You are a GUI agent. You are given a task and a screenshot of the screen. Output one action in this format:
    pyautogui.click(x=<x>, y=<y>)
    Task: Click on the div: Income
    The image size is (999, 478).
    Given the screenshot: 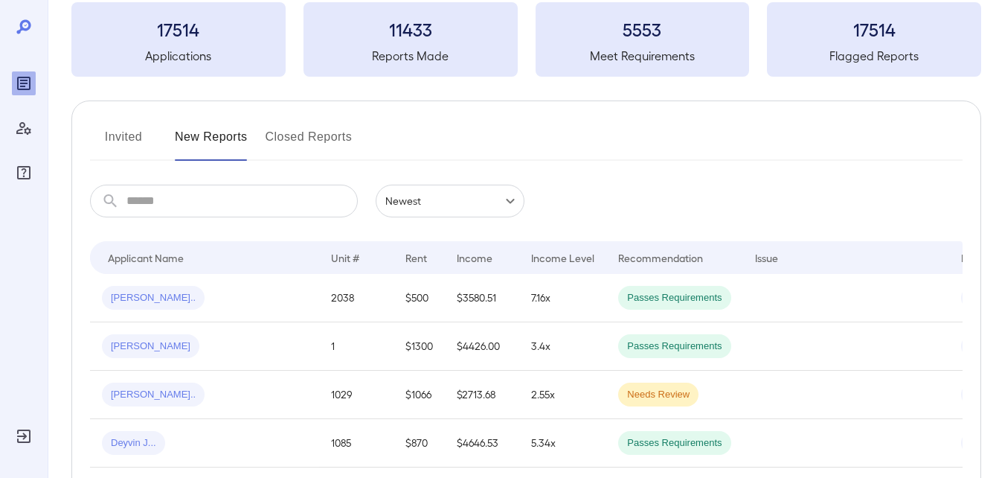 What is the action you would take?
    pyautogui.click(x=475, y=257)
    